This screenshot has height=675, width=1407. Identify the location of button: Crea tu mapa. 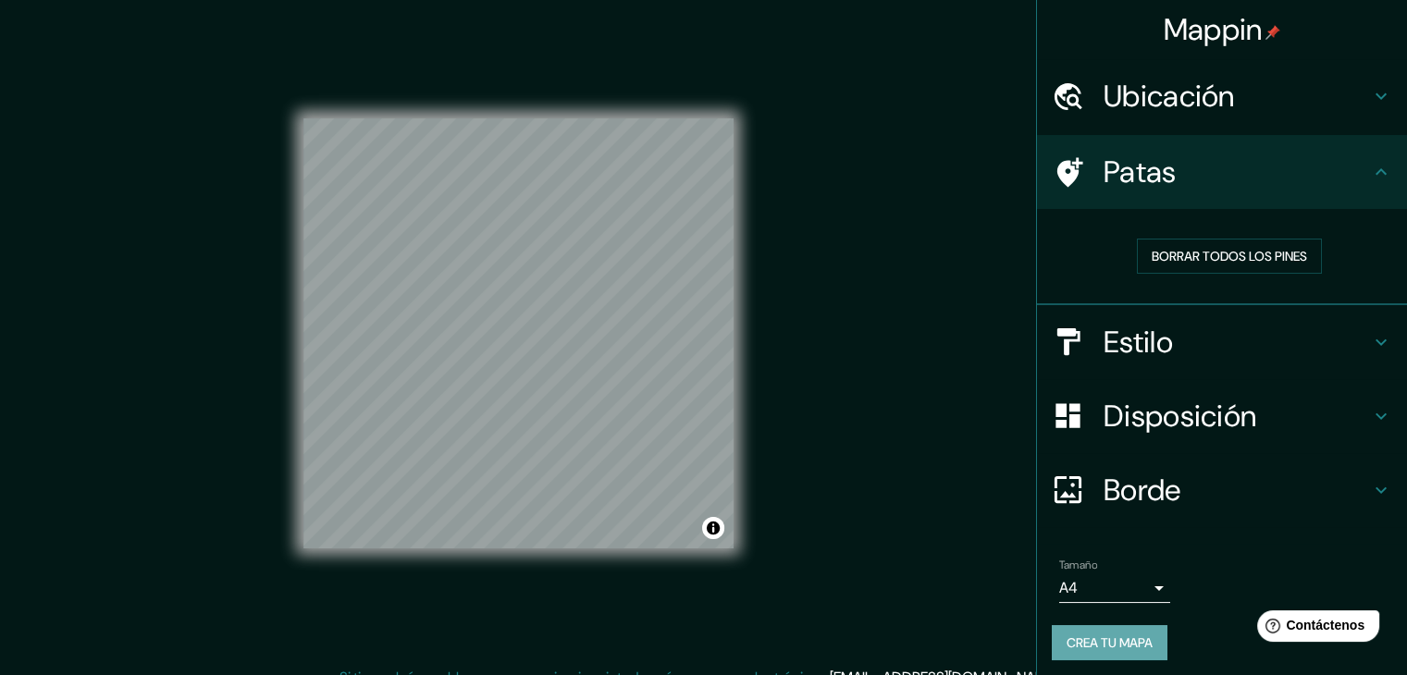
(1109, 643).